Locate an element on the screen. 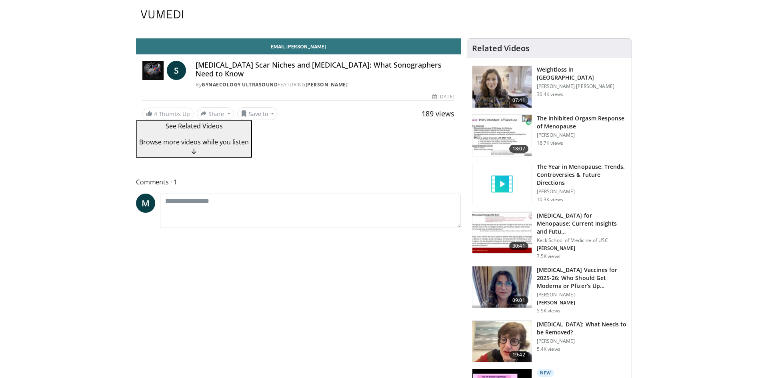  a: S is located at coordinates (176, 70).